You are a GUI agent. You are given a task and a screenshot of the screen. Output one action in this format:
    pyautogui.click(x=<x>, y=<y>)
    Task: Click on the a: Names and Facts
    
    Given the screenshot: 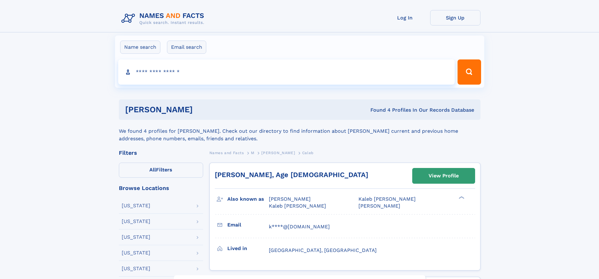 What is the action you would take?
    pyautogui.click(x=227, y=152)
    